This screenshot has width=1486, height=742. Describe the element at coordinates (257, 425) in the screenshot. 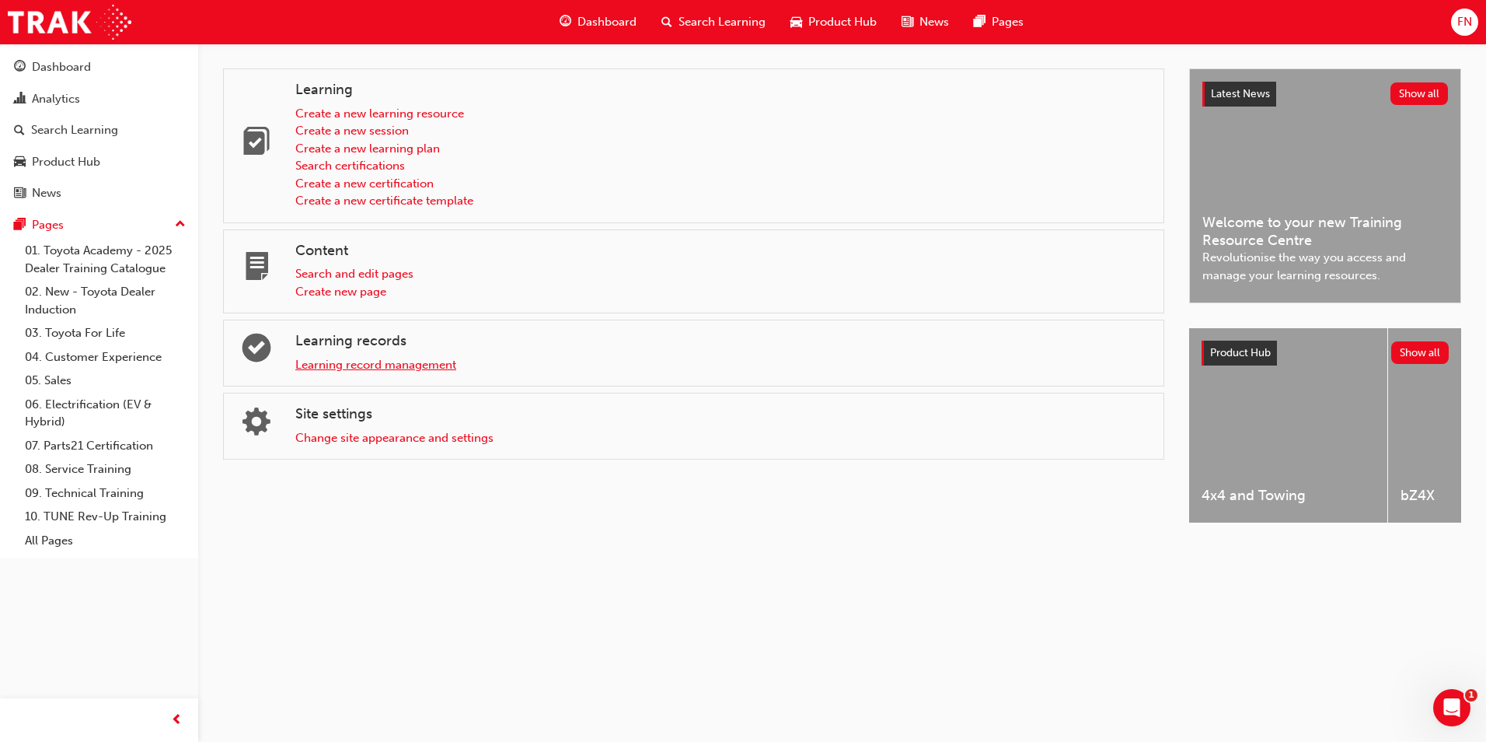

I see `span: cogs-icon` at that location.